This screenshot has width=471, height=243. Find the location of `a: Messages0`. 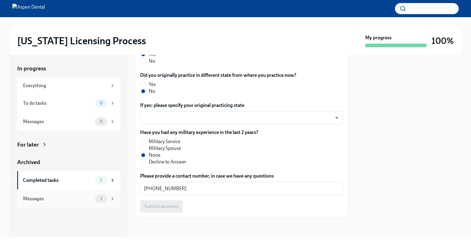

a: Messages0 is located at coordinates (69, 122).